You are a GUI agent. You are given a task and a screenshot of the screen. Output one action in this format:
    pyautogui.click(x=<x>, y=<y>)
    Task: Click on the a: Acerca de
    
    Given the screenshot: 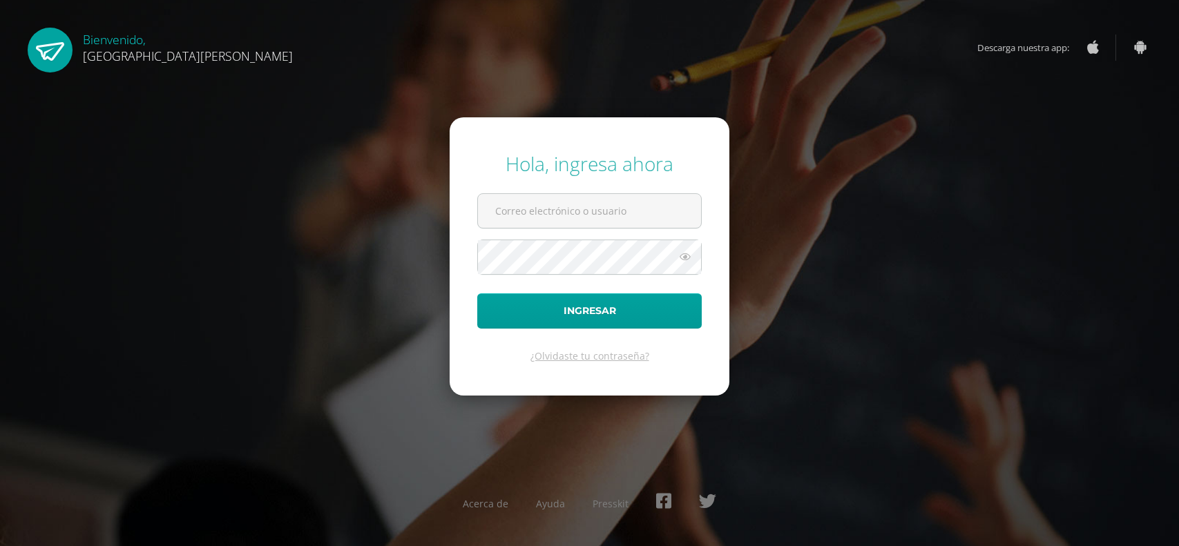 What is the action you would take?
    pyautogui.click(x=485, y=503)
    